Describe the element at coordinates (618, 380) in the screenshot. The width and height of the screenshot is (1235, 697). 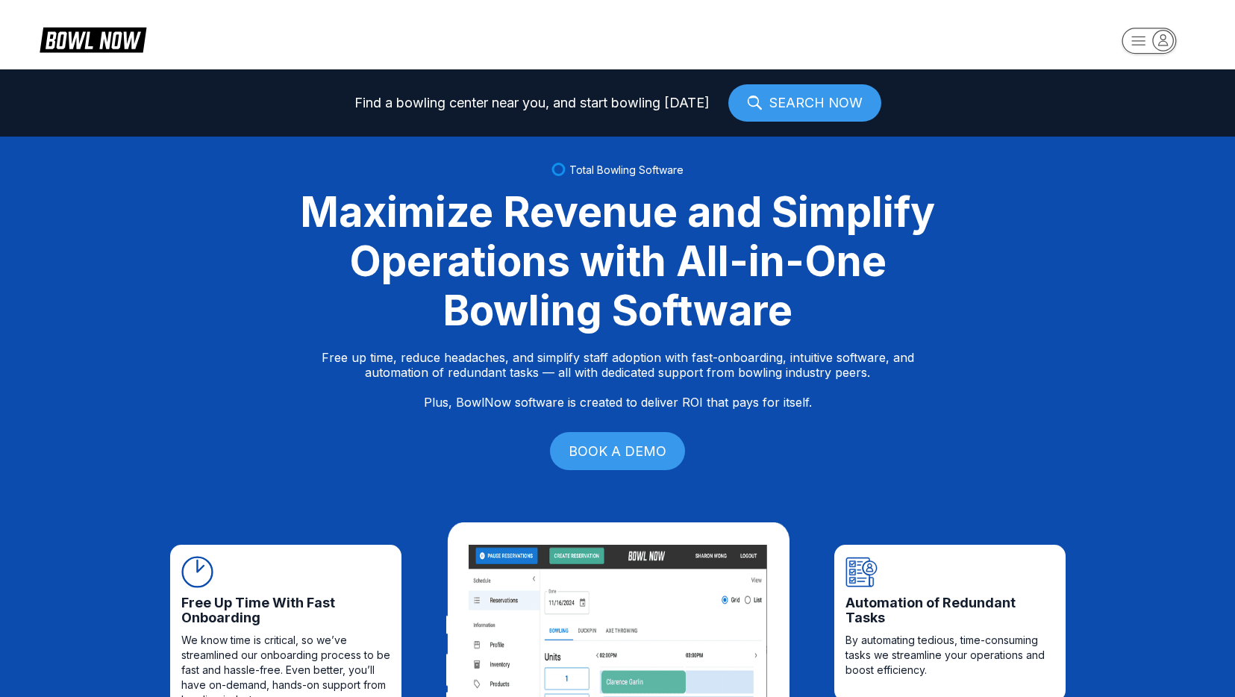
I see `p: Free up time, reduce headaches, and simplify staff adoption with fast-onboarding, intuitive softw...` at that location.